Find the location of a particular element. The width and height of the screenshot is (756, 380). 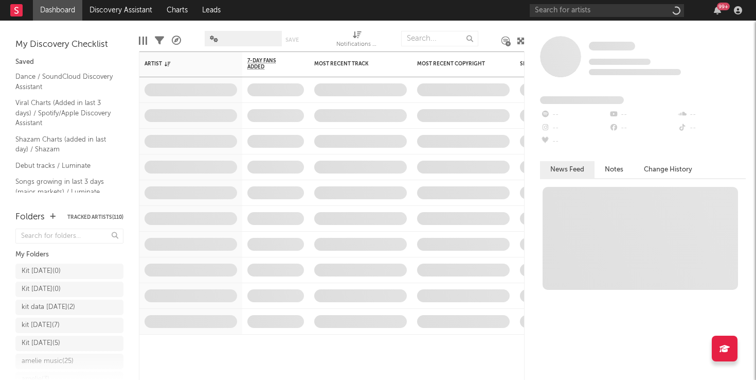

button: Save is located at coordinates (292, 40).